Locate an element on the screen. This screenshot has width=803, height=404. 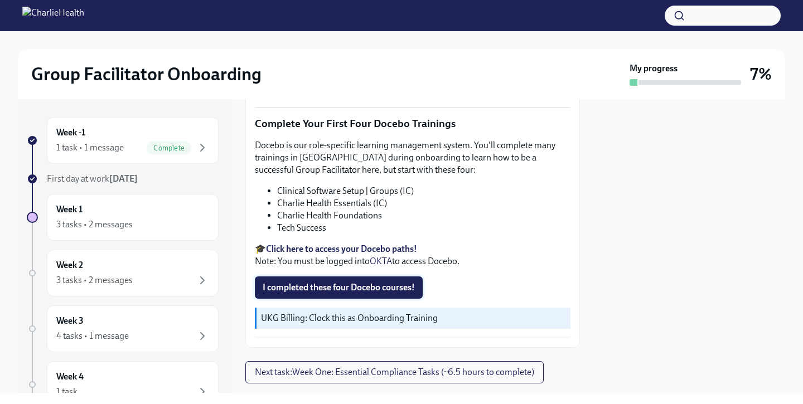
span: First day at work is located at coordinates (92, 178).